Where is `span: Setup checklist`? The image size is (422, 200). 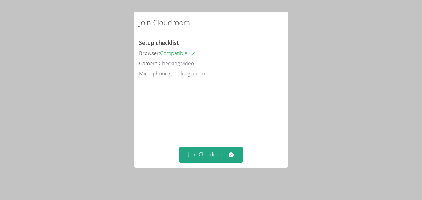 span: Setup checklist is located at coordinates (159, 43).